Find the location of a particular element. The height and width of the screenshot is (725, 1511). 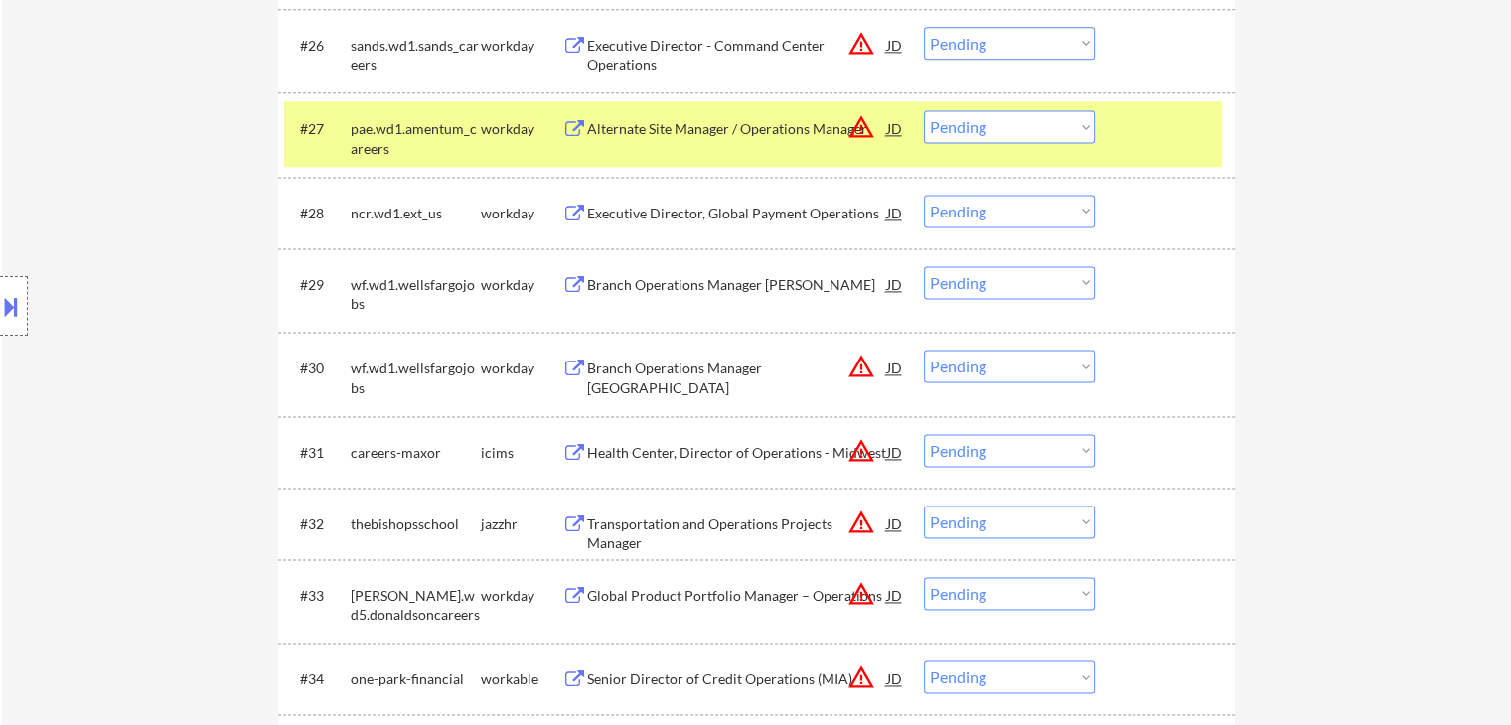

div: icims is located at coordinates (521, 453).